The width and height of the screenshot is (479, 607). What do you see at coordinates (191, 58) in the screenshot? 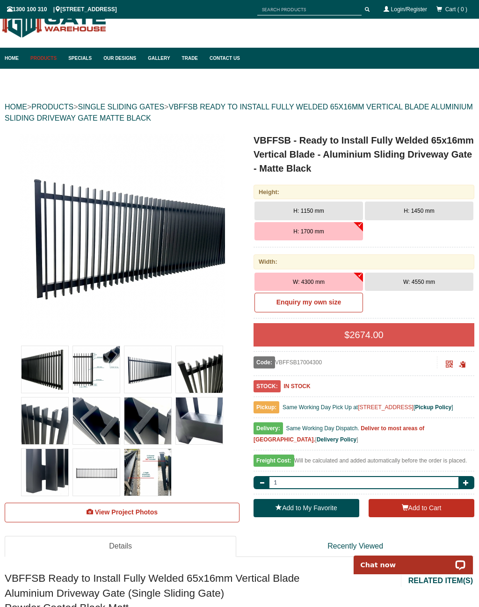
I see `a: Trade` at bounding box center [191, 58].